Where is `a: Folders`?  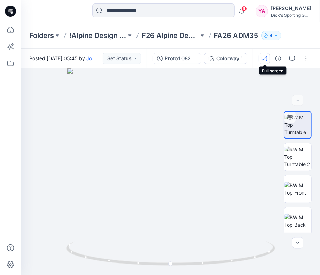 a: Folders is located at coordinates (41, 36).